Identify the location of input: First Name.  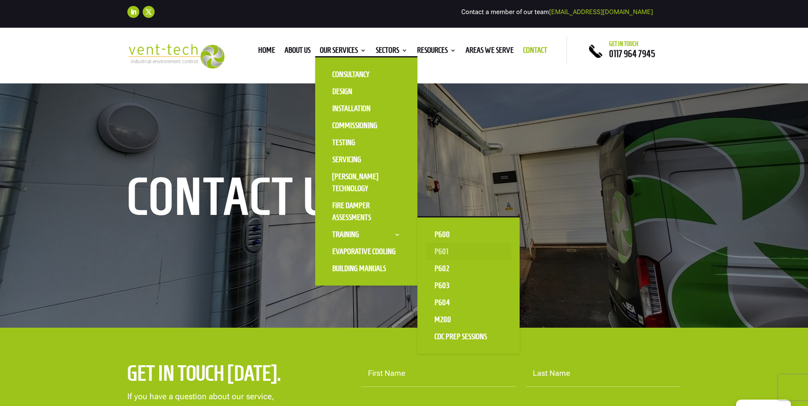
(439, 374).